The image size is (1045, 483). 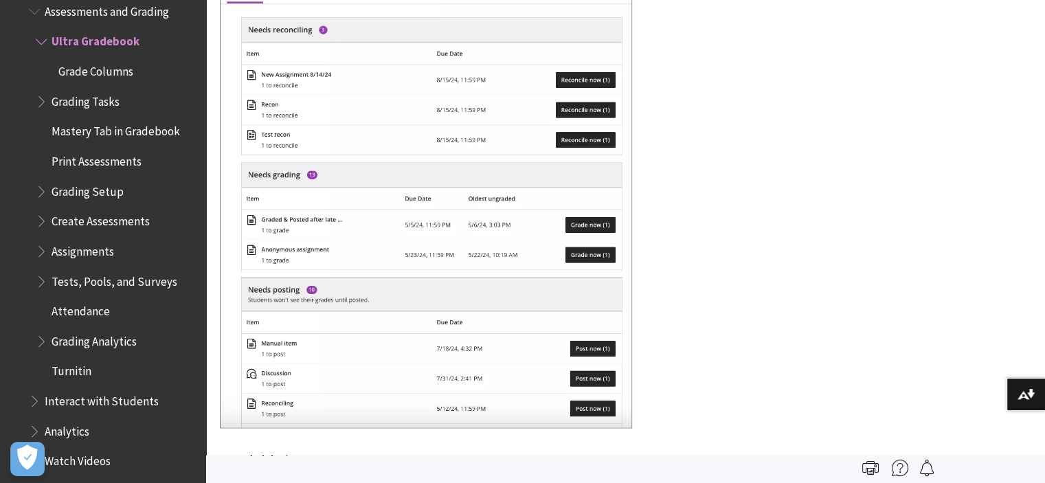 I want to click on span: Turnitin, so click(x=71, y=369).